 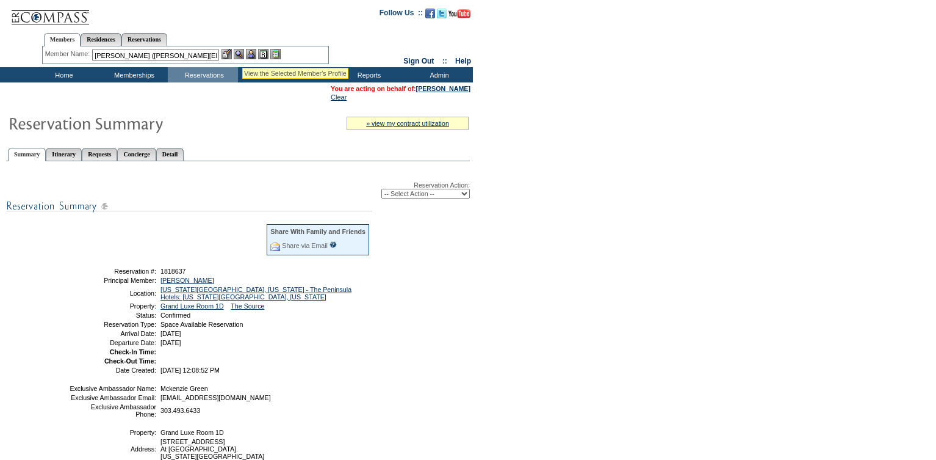 What do you see at coordinates (408, 123) in the screenshot?
I see `a: » view my contract utilization` at bounding box center [408, 123].